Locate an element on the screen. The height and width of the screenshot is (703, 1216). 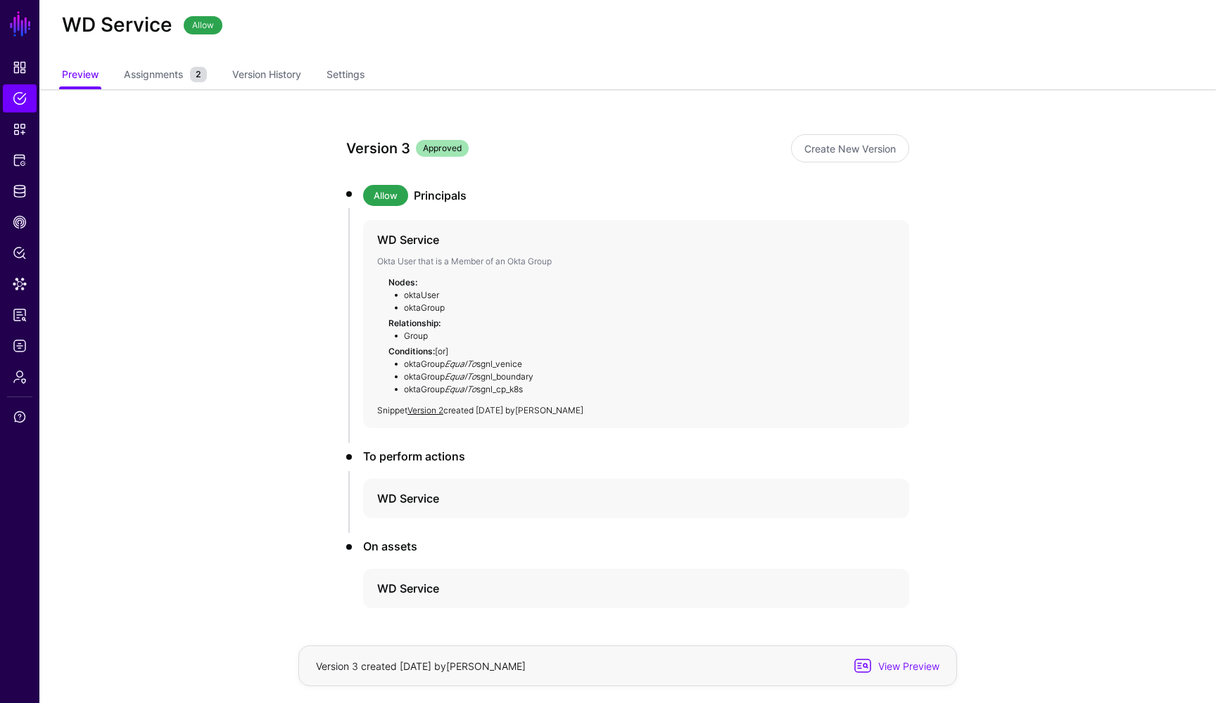
strong: Nodes: is located at coordinates (402, 282).